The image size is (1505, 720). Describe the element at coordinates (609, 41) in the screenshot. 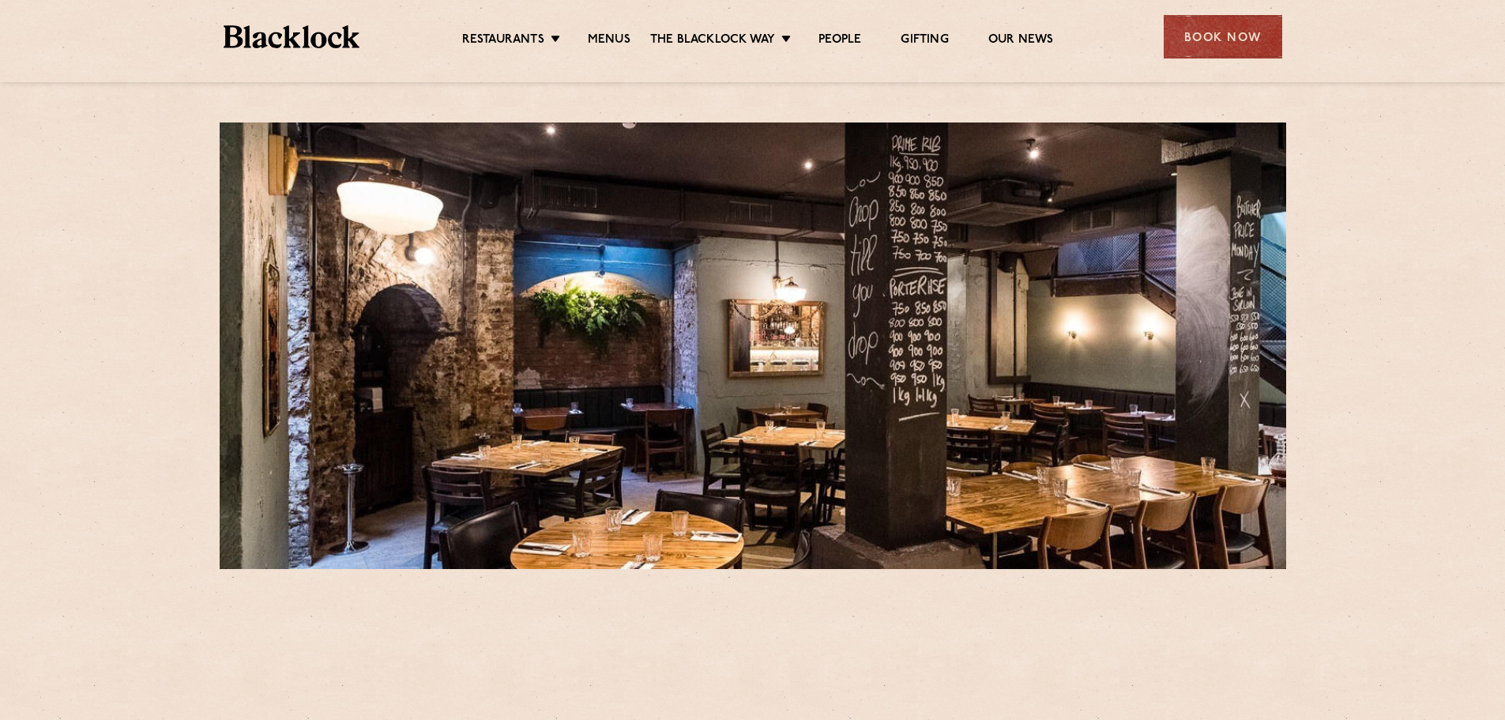

I see `a: Menus` at that location.